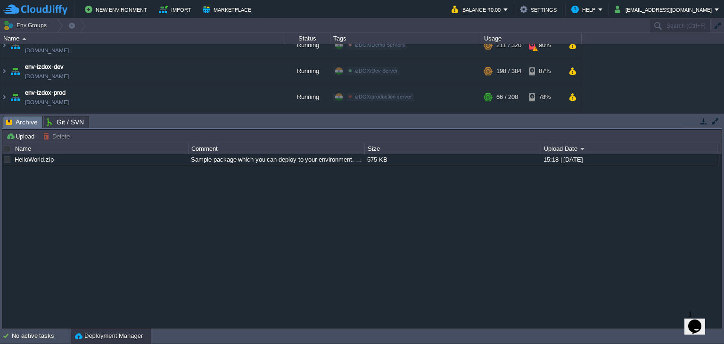 The height and width of the screenshot is (344, 724). I want to click on button: Marketplace, so click(228, 9).